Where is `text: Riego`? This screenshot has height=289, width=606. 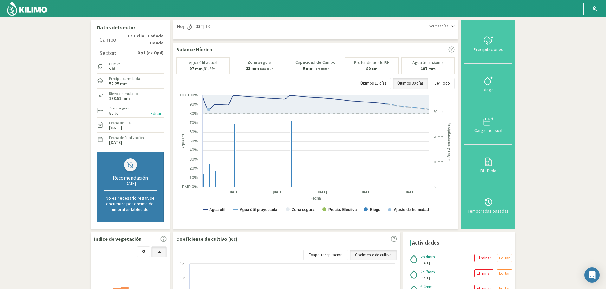 text: Riego is located at coordinates (375, 210).